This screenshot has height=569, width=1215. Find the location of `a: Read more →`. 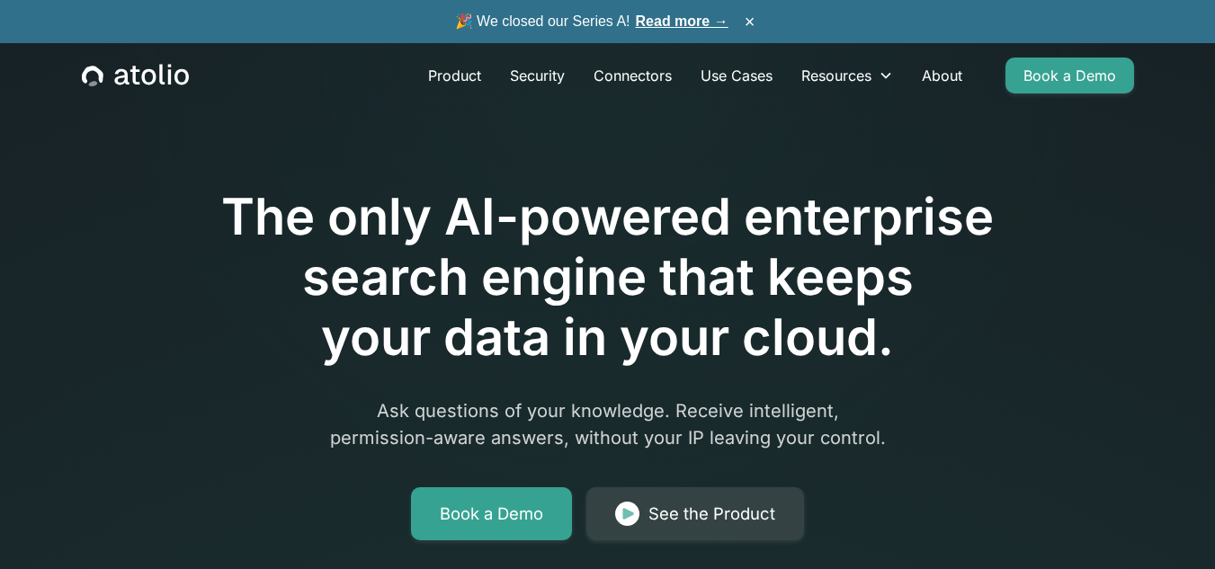

a: Read more → is located at coordinates (682, 21).